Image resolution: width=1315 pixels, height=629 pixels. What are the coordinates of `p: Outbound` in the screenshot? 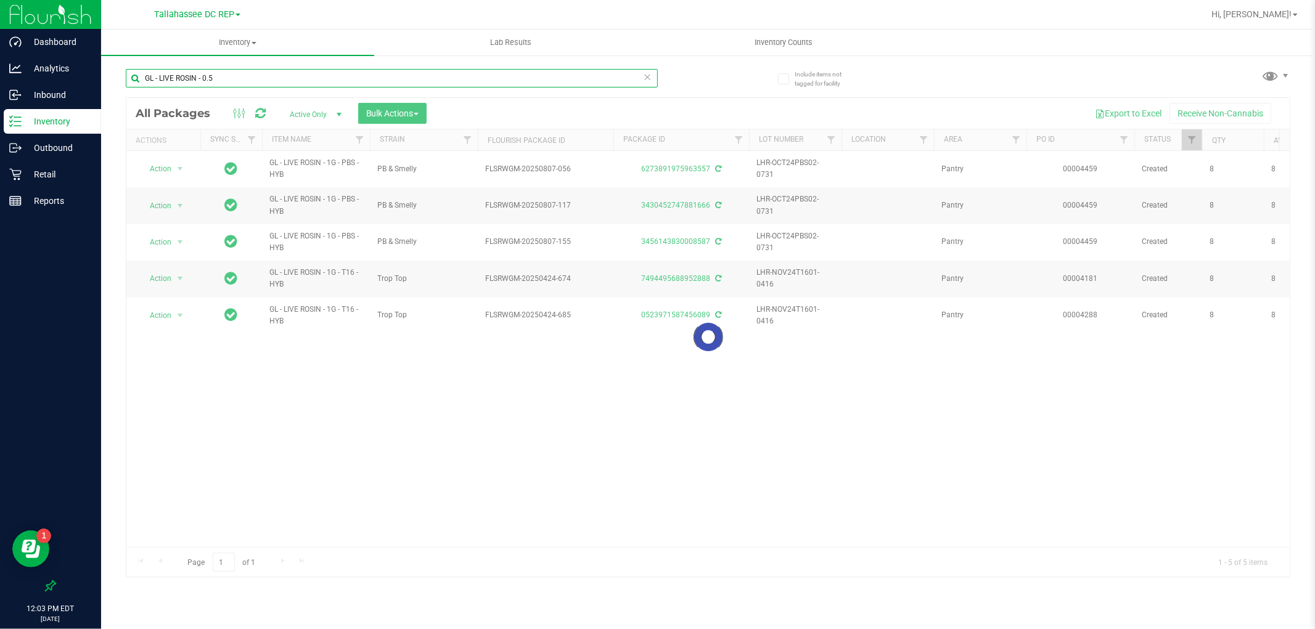 It's located at (59, 148).